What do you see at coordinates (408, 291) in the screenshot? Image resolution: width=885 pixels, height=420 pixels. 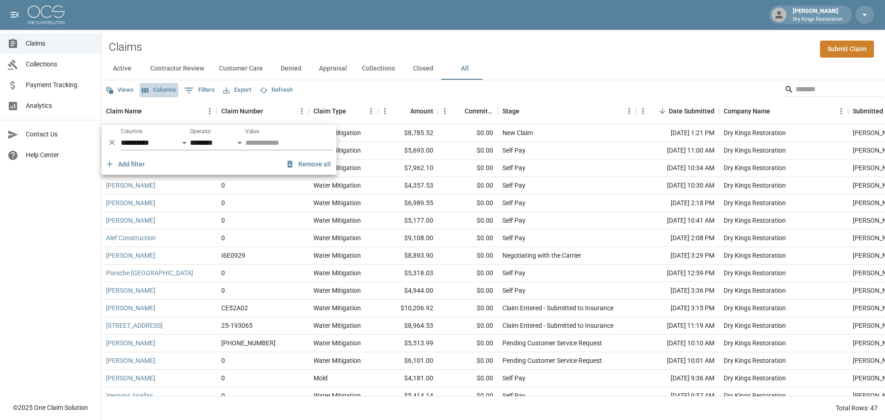 I see `div: $4,944.00` at bounding box center [408, 291].